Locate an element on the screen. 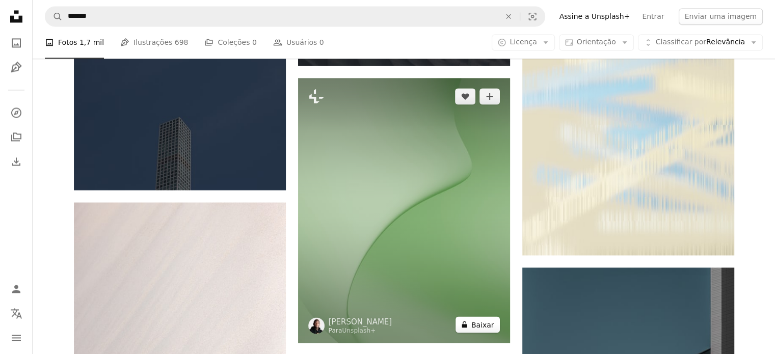 This screenshot has height=354, width=775. a: Entrar is located at coordinates (653, 16).